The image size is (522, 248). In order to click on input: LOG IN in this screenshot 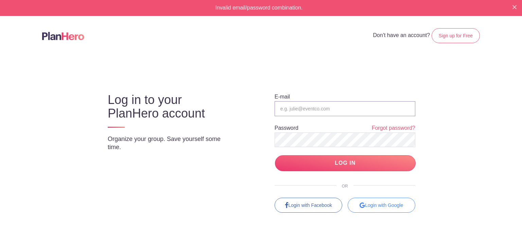, I will do `click(346, 163)`.